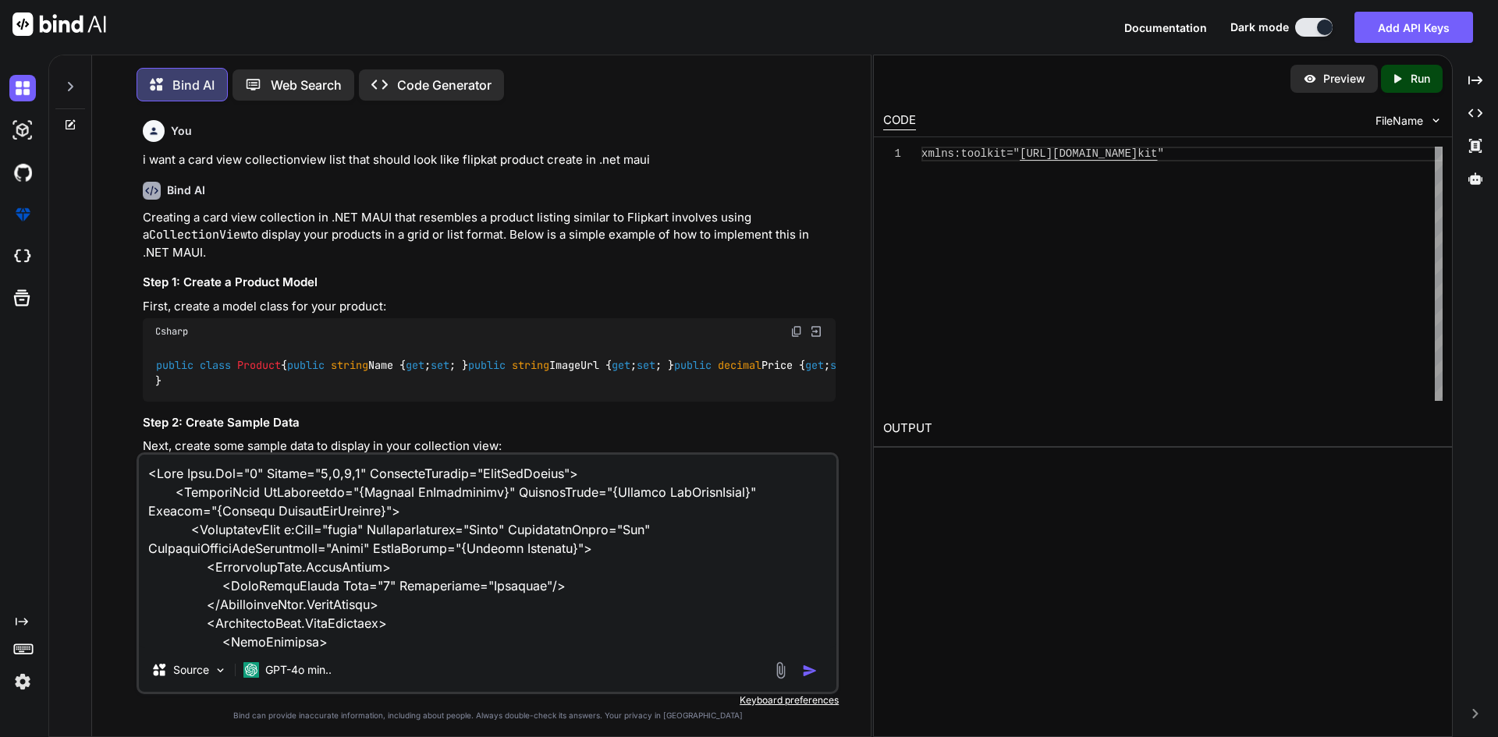 This screenshot has width=1498, height=737. What do you see at coordinates (810, 671) in the screenshot?
I see `img: icon` at bounding box center [810, 671].